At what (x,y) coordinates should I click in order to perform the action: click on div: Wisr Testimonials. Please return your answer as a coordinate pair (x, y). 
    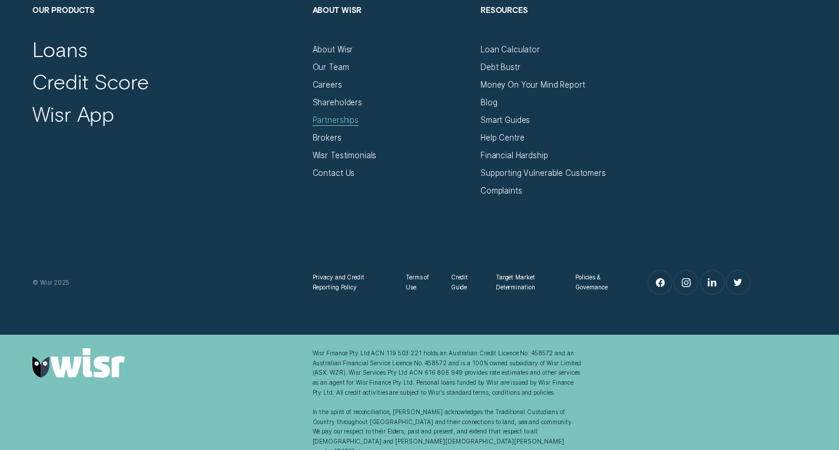
    Looking at the image, I should click on (344, 155).